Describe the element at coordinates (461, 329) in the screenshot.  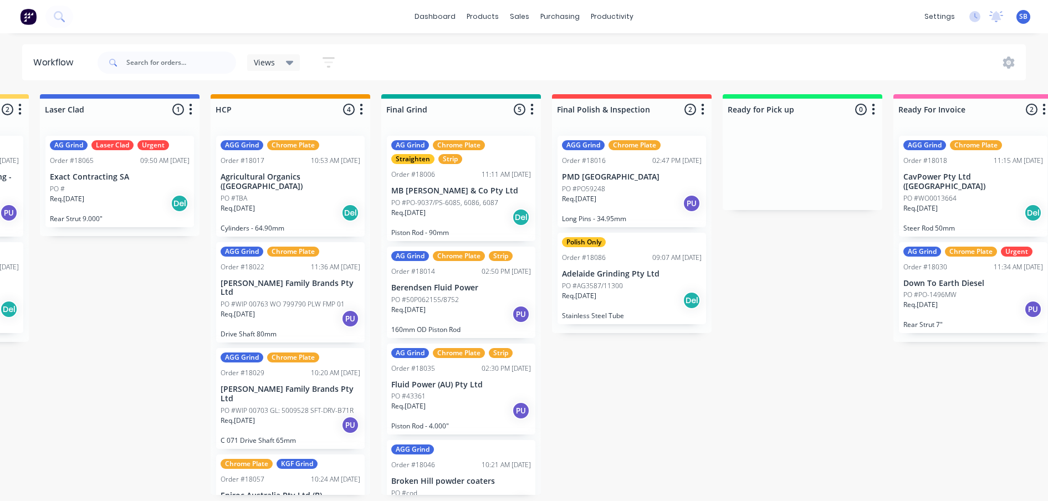
I see `p: 160mm OD Piston Rod` at that location.